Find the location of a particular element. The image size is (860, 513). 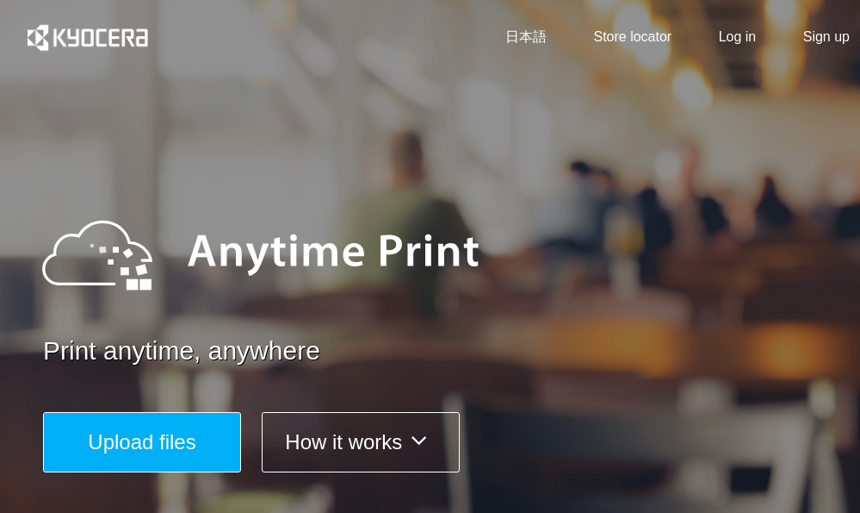

button: Upload files is located at coordinates (142, 442).